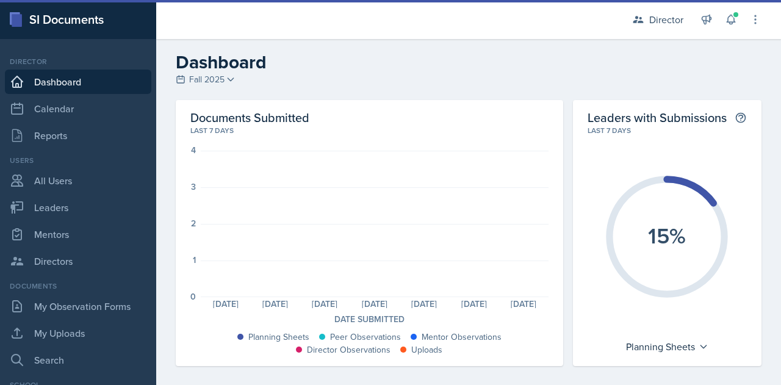 This screenshot has height=385, width=781. Describe the element at coordinates (78, 82) in the screenshot. I see `a: Dashboard` at that location.